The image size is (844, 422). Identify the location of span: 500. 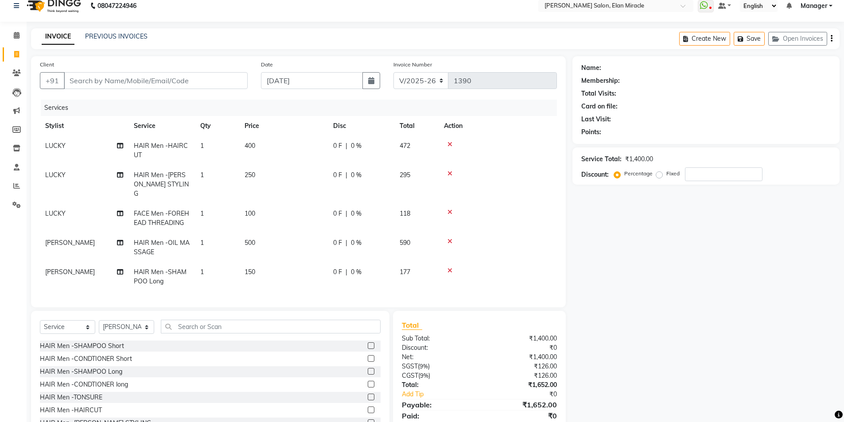
(250, 243).